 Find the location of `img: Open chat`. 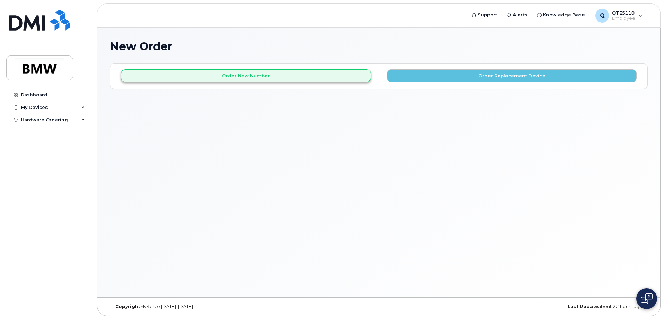

img: Open chat is located at coordinates (647, 299).